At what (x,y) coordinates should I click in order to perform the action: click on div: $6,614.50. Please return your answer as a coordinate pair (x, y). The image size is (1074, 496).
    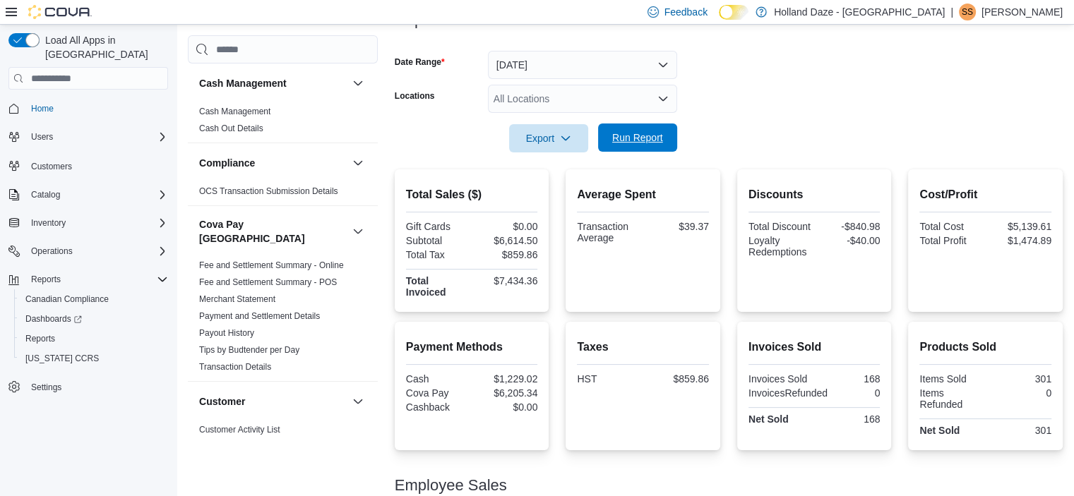
    Looking at the image, I should click on (506, 241).